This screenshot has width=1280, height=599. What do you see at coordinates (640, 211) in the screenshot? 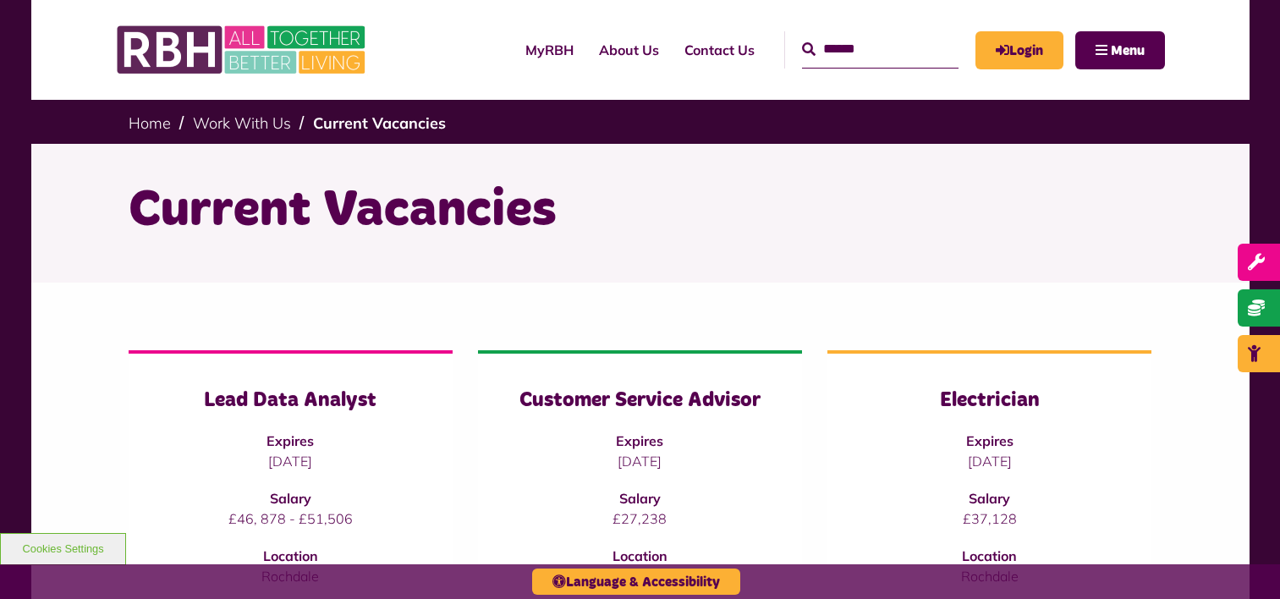
I see `h1: Current Vacancies` at bounding box center [640, 211].